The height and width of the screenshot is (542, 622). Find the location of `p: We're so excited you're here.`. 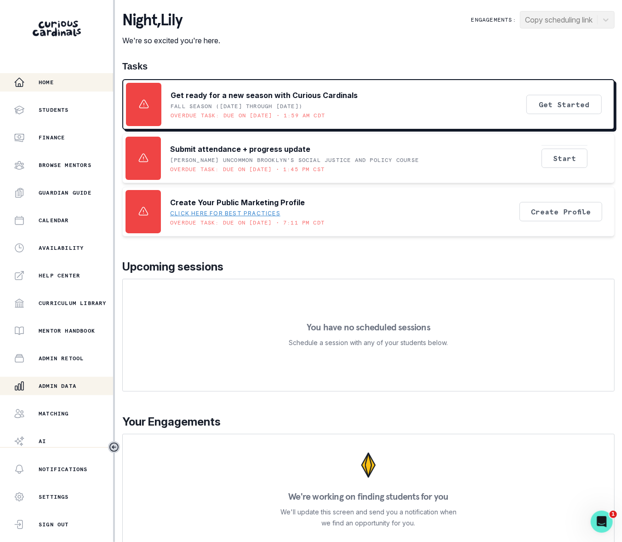

p: We're so excited you're here. is located at coordinates (171, 40).